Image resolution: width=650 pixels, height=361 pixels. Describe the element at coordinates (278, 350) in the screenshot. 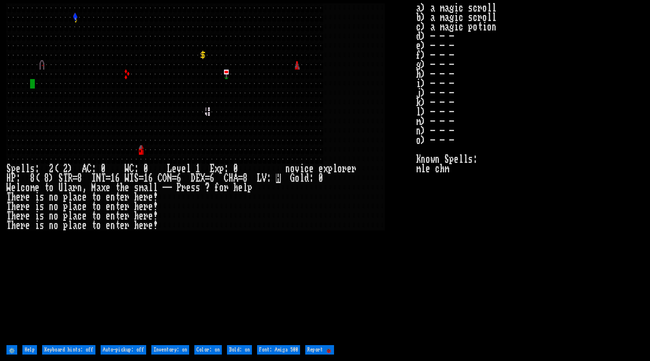

I see `input: Font: Amiga 500` at that location.